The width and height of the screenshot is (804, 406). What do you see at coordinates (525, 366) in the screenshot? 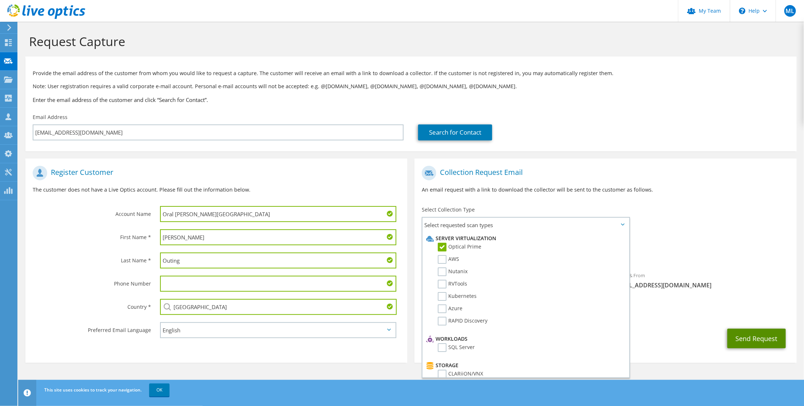
I see `li: Storage` at bounding box center [525, 366].